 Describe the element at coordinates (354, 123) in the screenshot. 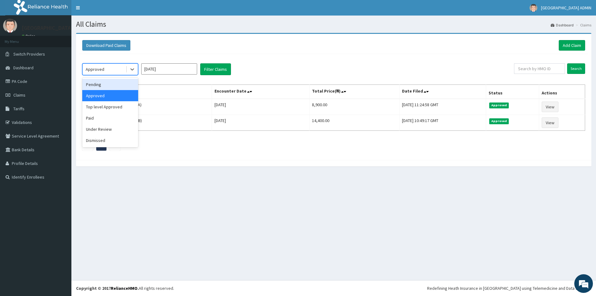

I see `td: 14,400.00` at that location.